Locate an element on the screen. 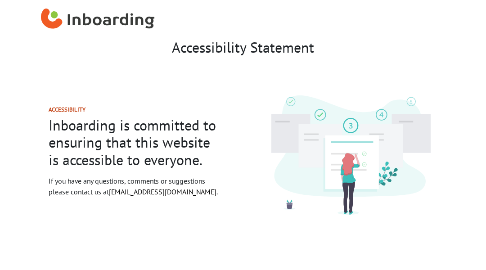 The image size is (486, 270). h1: Accessibility is located at coordinates (135, 109).